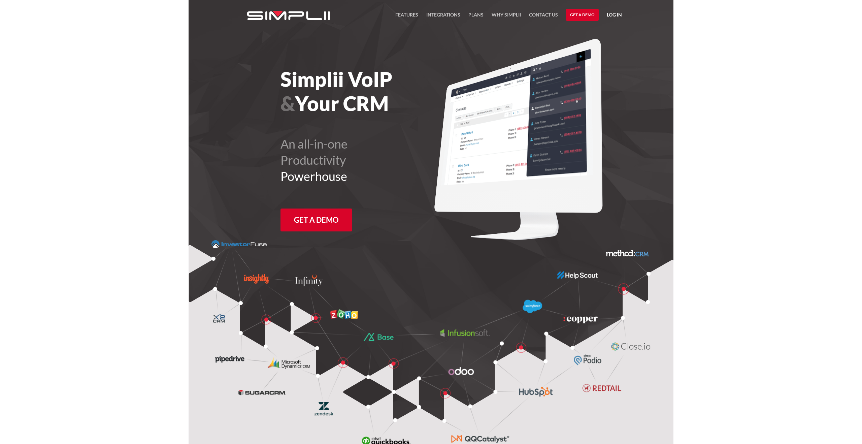 The image size is (862, 444). What do you see at coordinates (407, 17) in the screenshot?
I see `a: FEATURES` at bounding box center [407, 17].